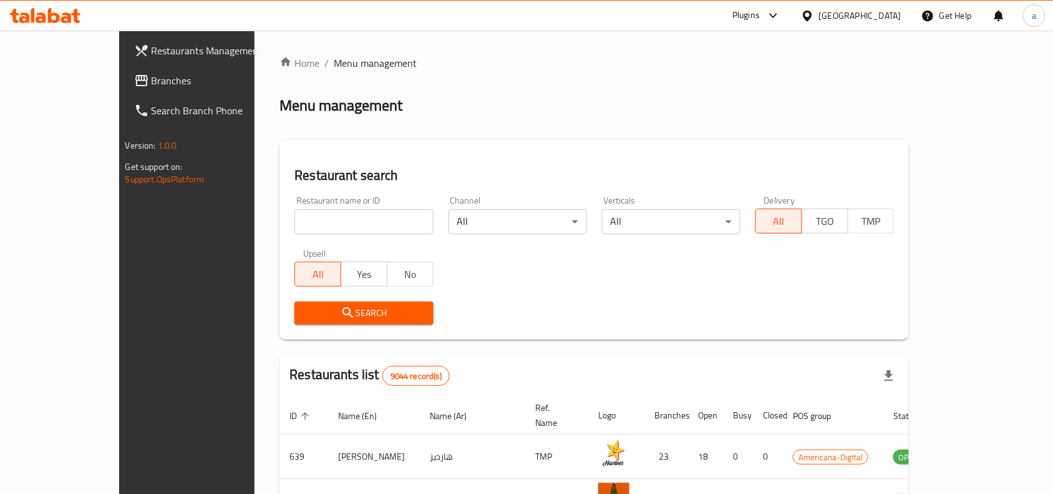 This screenshot has width=1053, height=494. I want to click on td: 23, so click(666, 456).